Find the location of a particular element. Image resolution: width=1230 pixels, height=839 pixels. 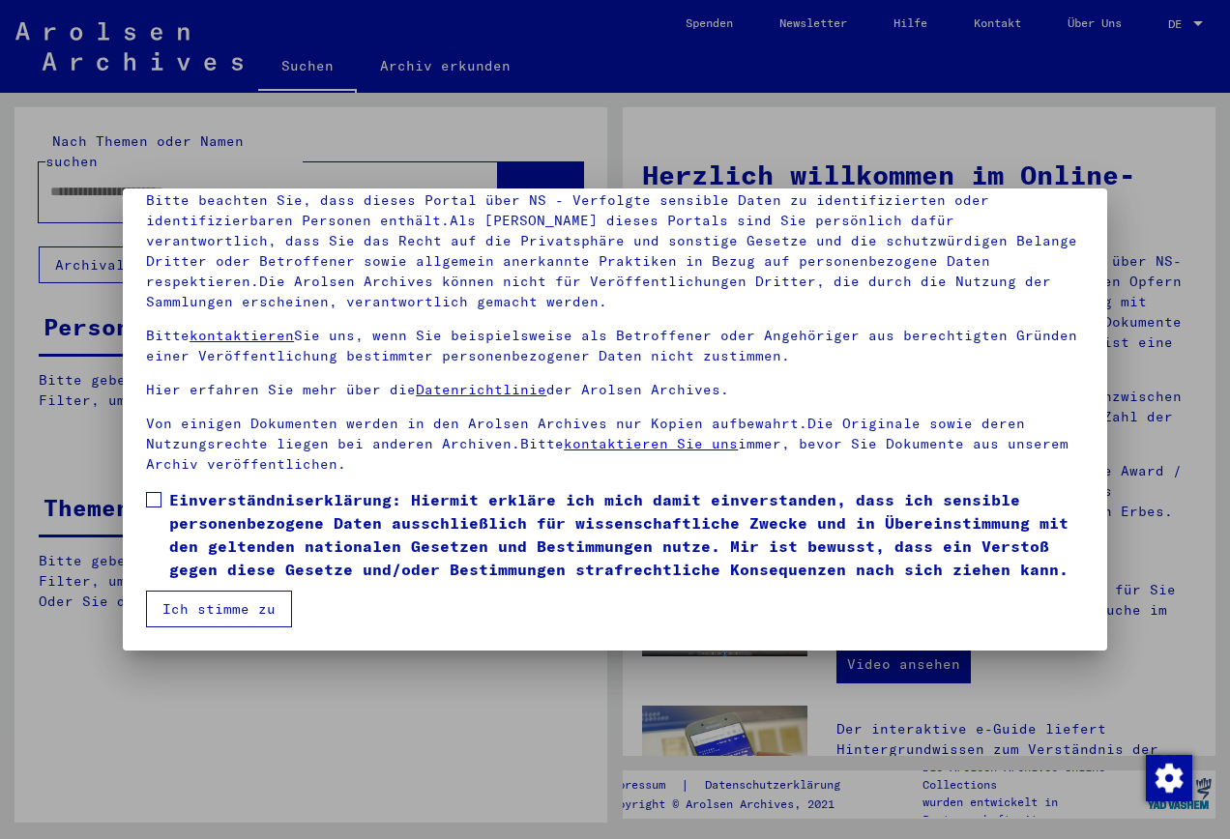

a: kontaktieren Sie uns is located at coordinates (651, 444).